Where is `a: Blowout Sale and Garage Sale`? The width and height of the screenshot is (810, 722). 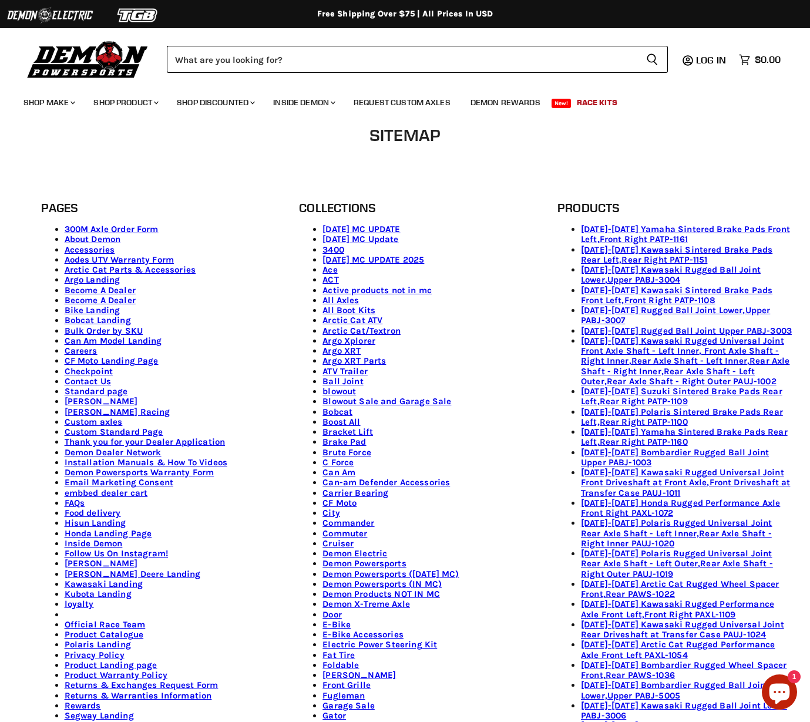 a: Blowout Sale and Garage Sale is located at coordinates (386, 401).